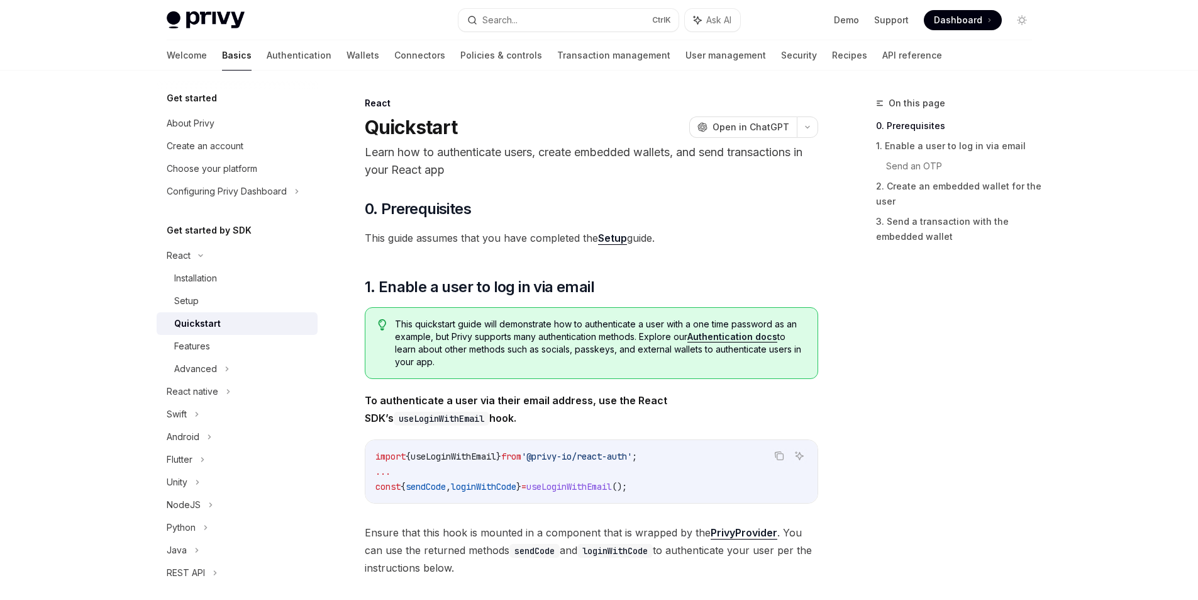  I want to click on a: User management, so click(726, 55).